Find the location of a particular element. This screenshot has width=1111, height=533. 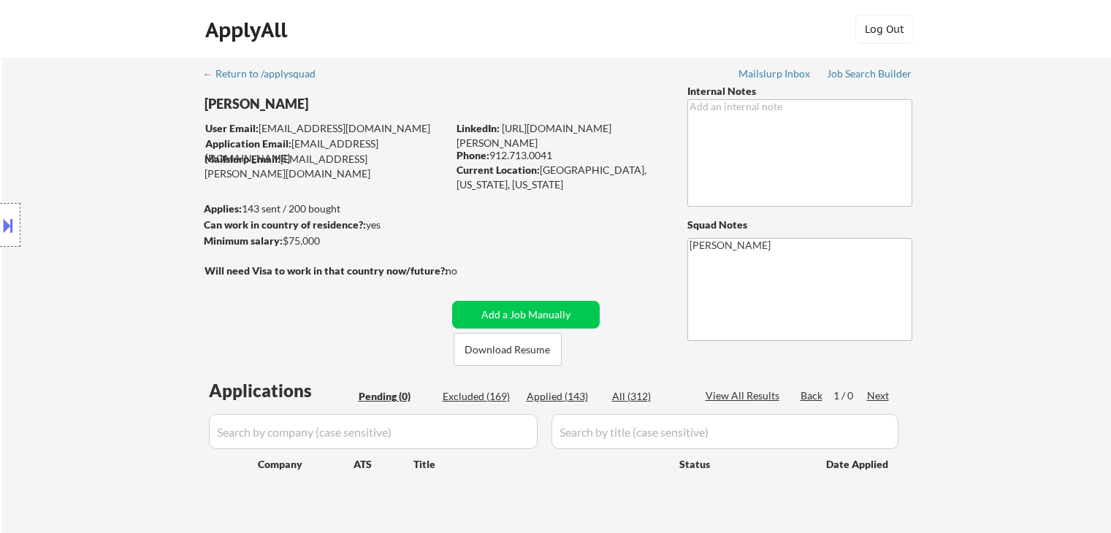

a: Job Search Builder is located at coordinates (869, 75).